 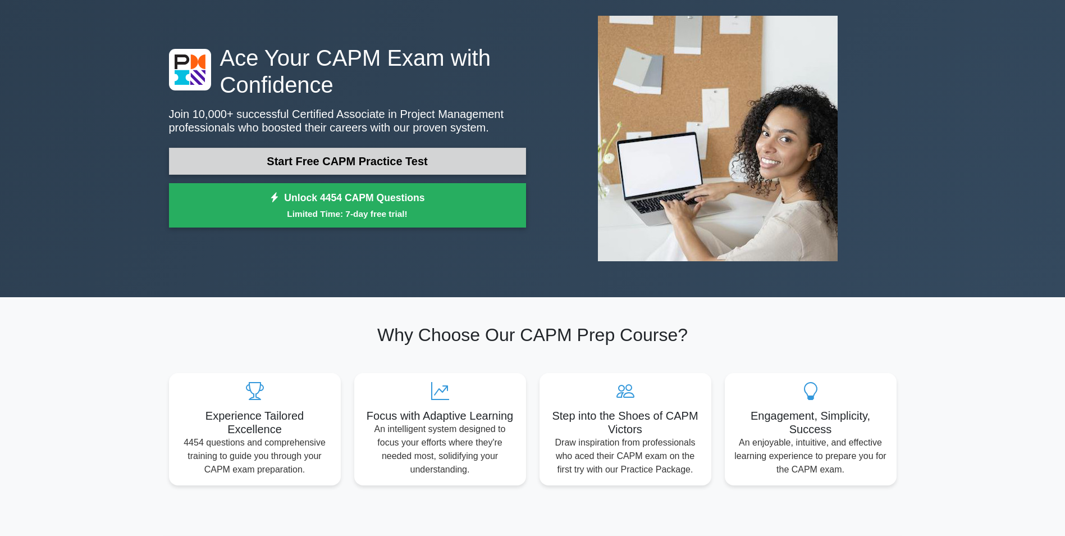 I want to click on h5: Experience Tailored Excellence, so click(x=255, y=422).